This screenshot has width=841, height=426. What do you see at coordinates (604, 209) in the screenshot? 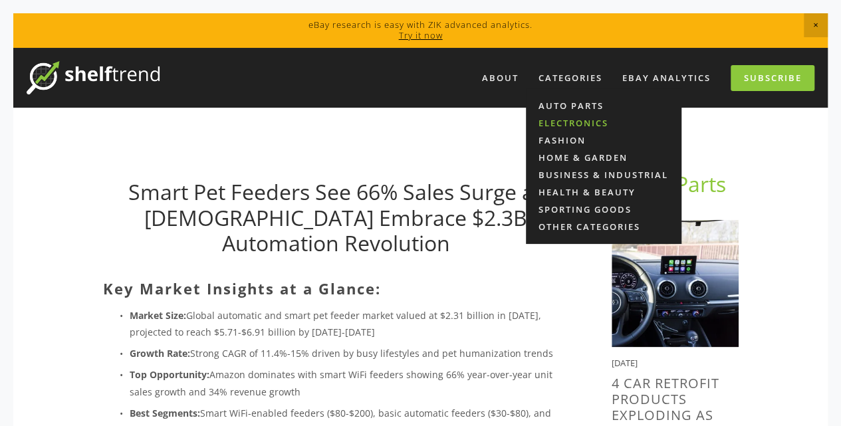
I see `a: Sporting Goods` at bounding box center [604, 209].